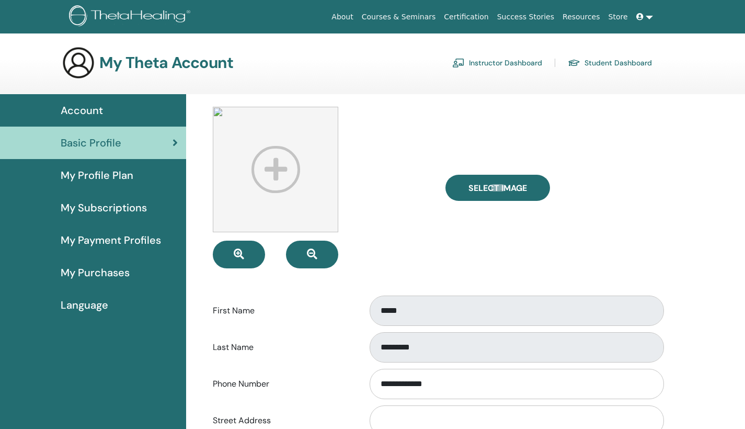  Describe the element at coordinates (95, 272) in the screenshot. I see `span: My Purchases` at that location.